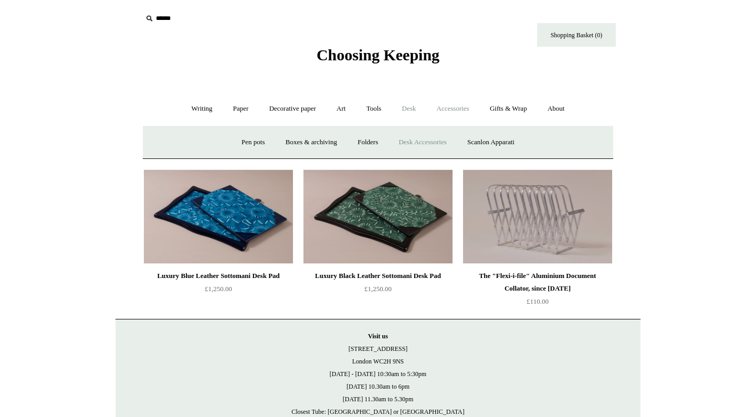 This screenshot has width=756, height=417. Describe the element at coordinates (378, 276) in the screenshot. I see `div: Luxury Black Leather Sottomani Desk Pad` at that location.